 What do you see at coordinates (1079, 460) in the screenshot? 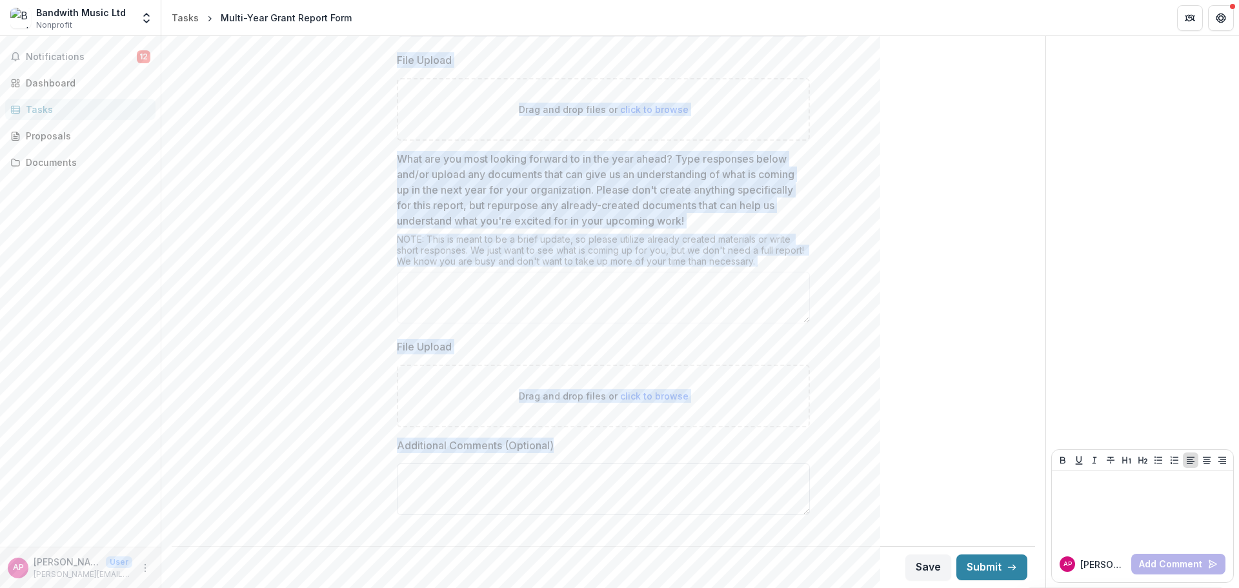
I see `button: Underline` at bounding box center [1079, 460].